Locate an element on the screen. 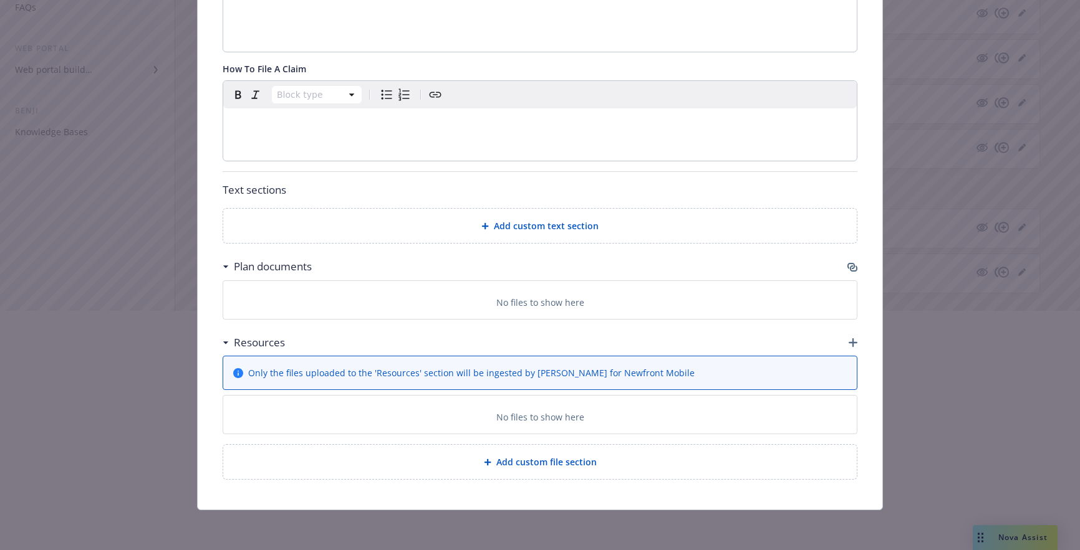 The image size is (1080, 550). button: Create link is located at coordinates (435, 95).